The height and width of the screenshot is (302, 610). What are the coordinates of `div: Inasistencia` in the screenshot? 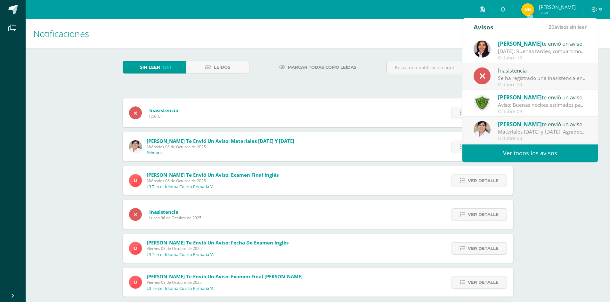 It's located at (542, 70).